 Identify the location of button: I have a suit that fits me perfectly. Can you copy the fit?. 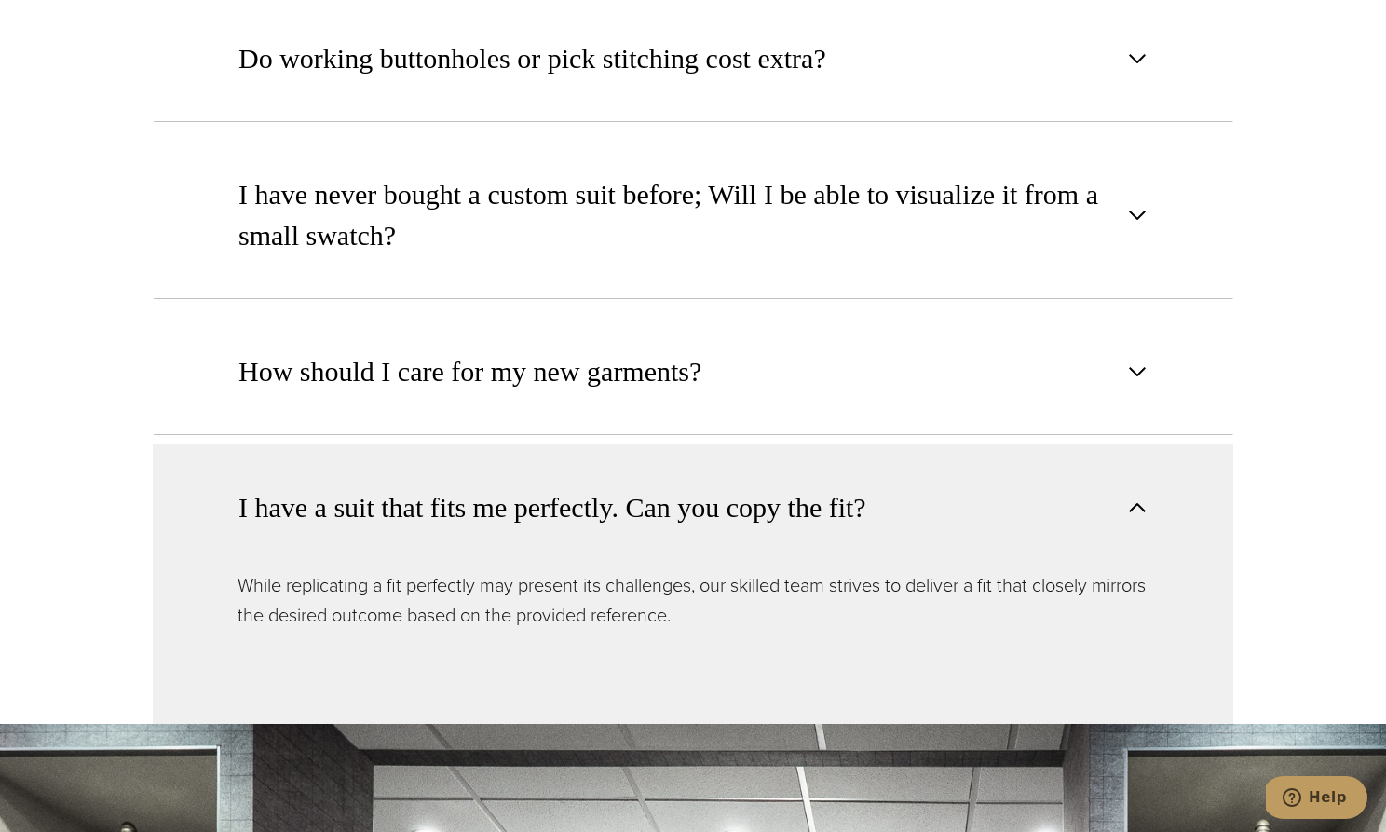
(693, 507).